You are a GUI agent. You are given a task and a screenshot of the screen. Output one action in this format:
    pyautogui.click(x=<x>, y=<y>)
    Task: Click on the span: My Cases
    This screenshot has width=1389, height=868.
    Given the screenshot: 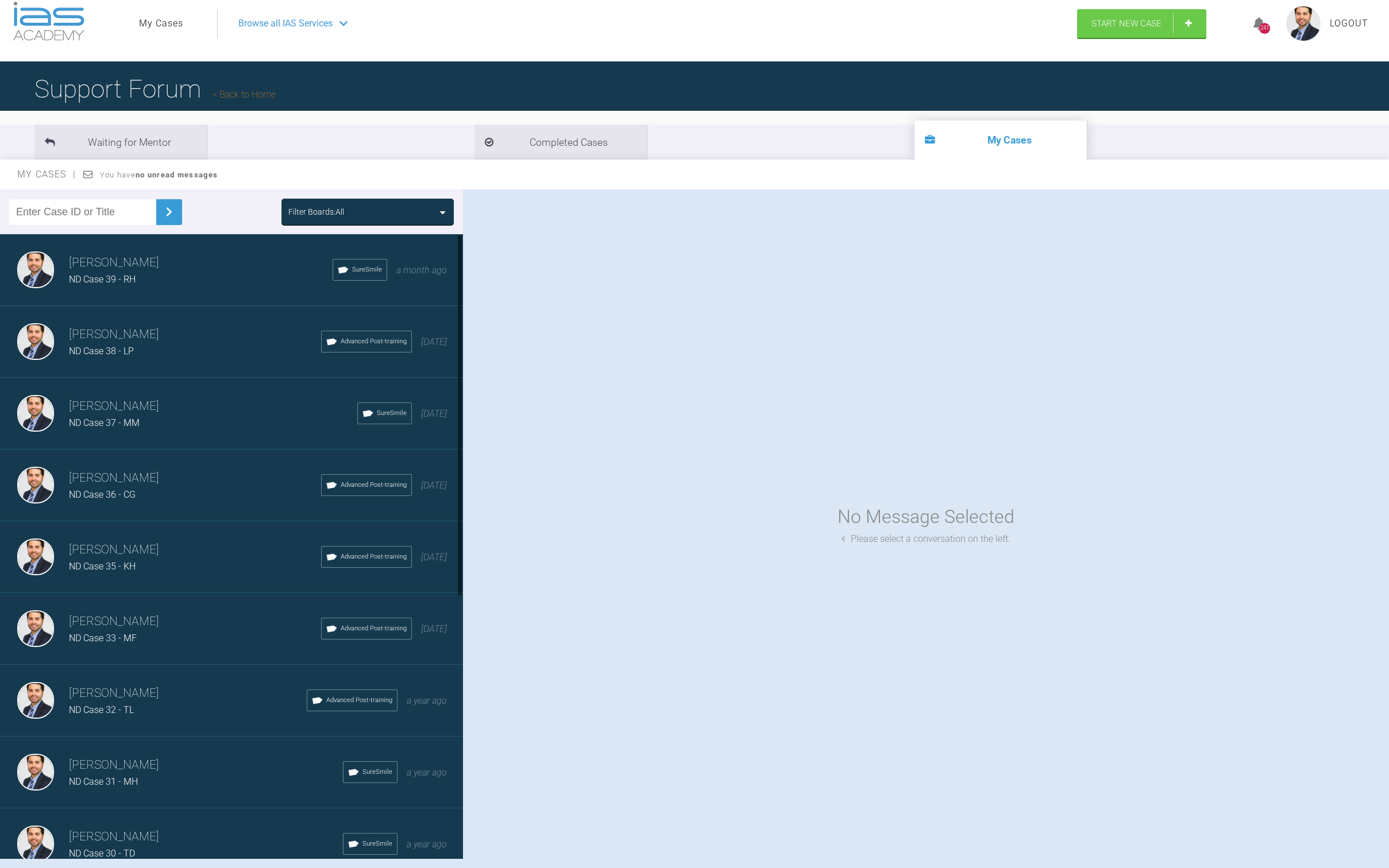 What is the action you would take?
    pyautogui.click(x=47, y=174)
    